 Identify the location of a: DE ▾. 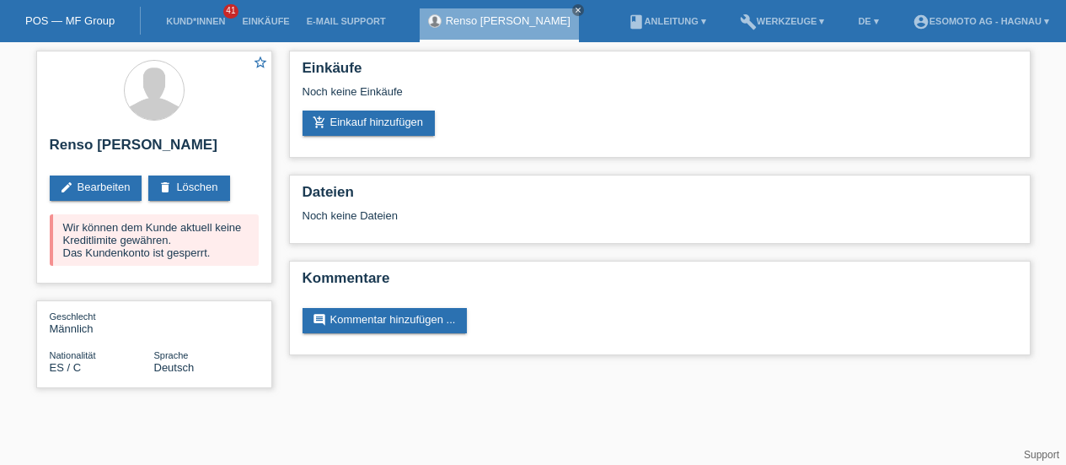
(868, 21).